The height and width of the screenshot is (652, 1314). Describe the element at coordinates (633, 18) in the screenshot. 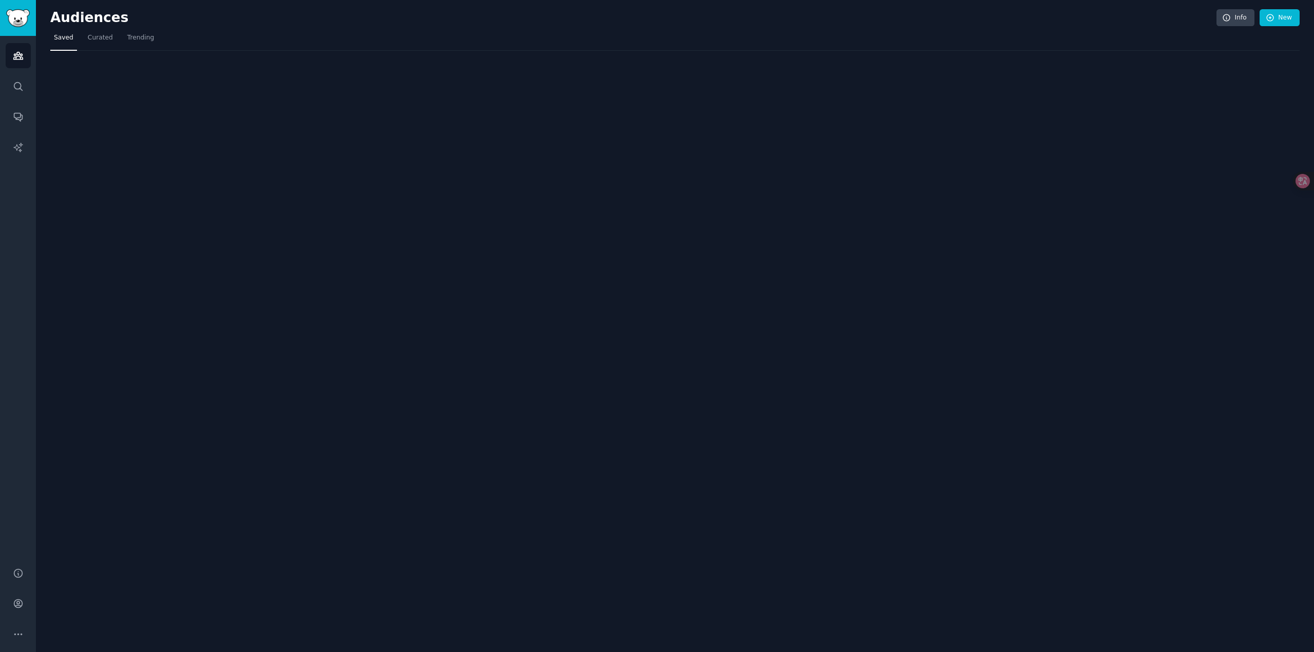

I see `h2: Audiences` at that location.